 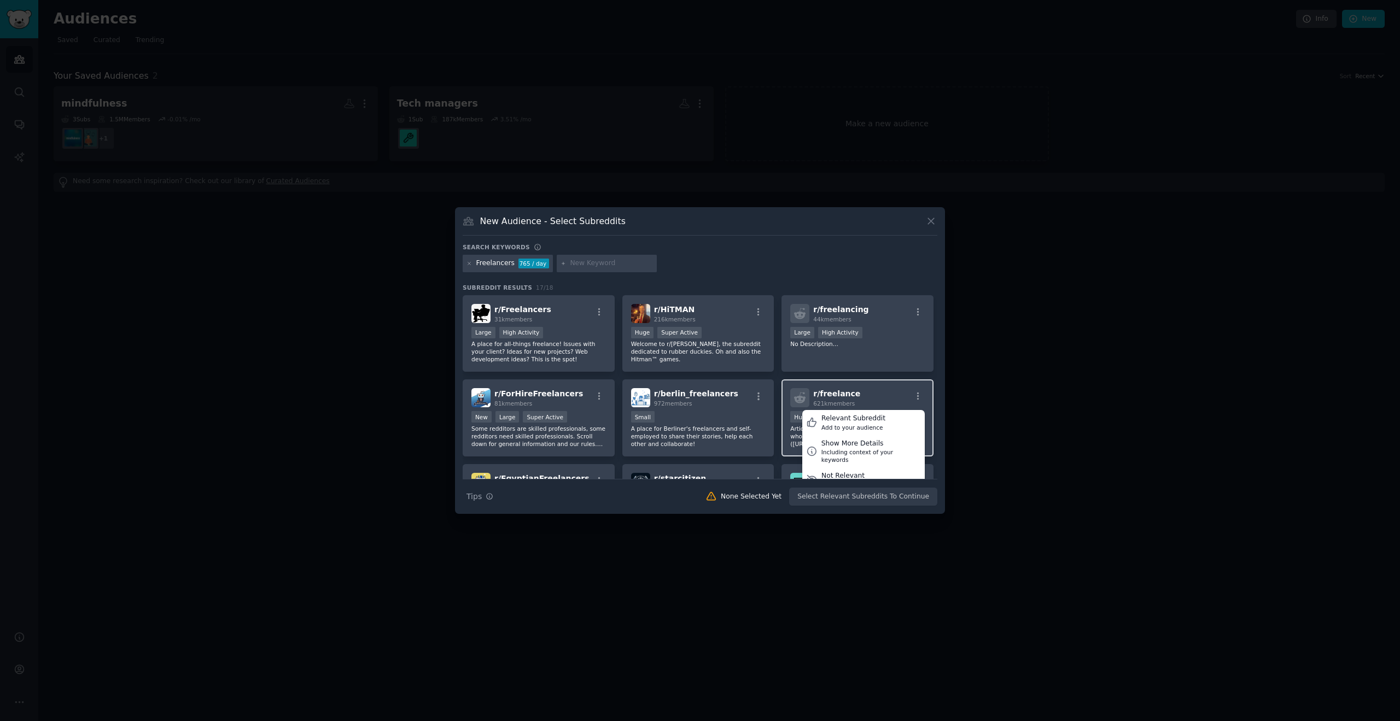 I want to click on span: 81k members, so click(x=513, y=403).